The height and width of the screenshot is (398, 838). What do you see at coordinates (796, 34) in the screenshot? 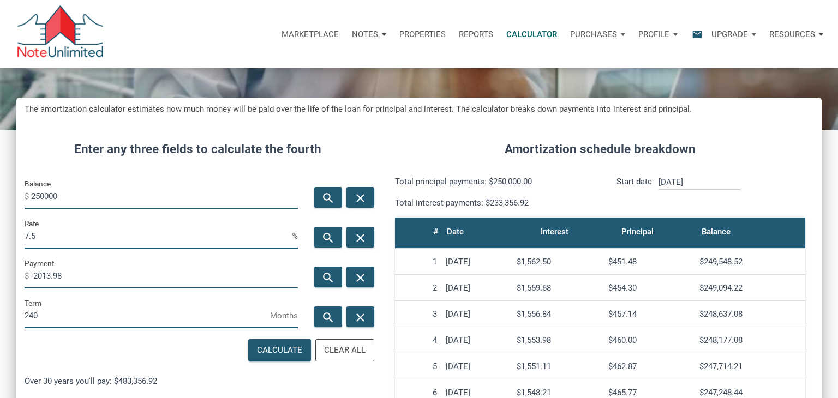
I see `button: Resources` at bounding box center [796, 34].